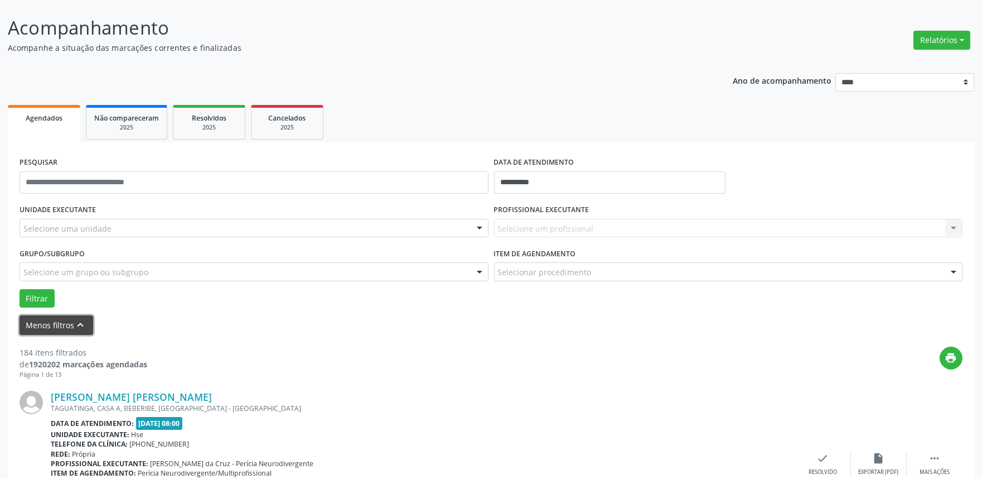  What do you see at coordinates (952, 358) in the screenshot?
I see `i: print` at bounding box center [952, 358].